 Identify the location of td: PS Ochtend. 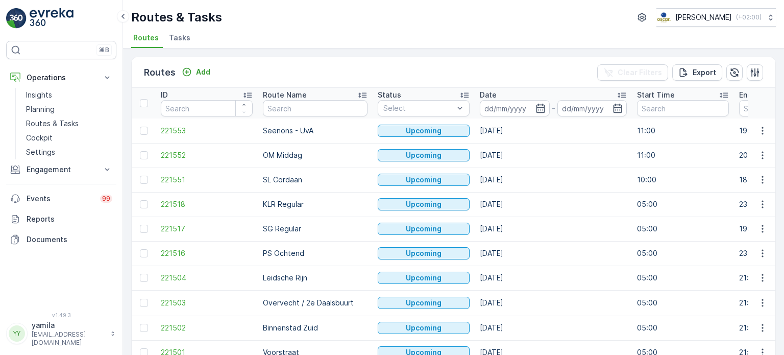
(315, 253).